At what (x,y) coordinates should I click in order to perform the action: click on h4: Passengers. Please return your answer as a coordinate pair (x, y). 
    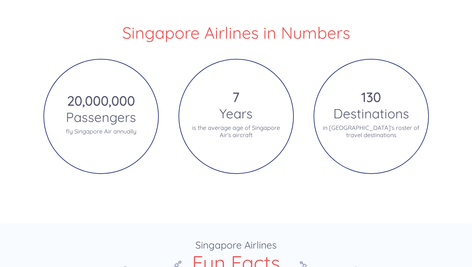
    Looking at the image, I should click on (101, 117).